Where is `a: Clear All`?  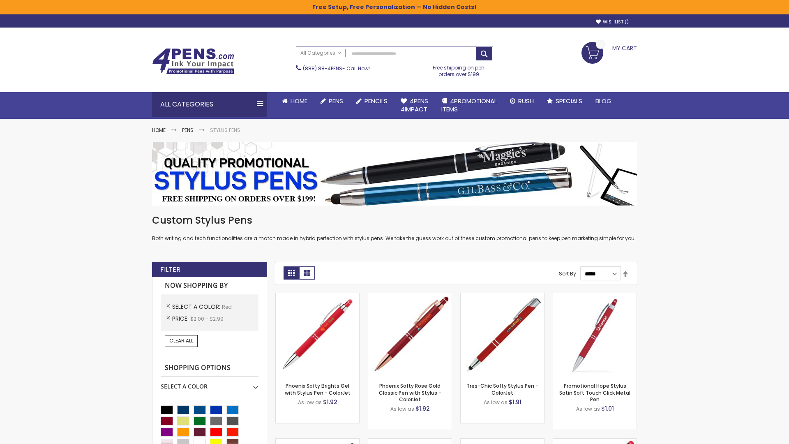
a: Clear All is located at coordinates (181, 341).